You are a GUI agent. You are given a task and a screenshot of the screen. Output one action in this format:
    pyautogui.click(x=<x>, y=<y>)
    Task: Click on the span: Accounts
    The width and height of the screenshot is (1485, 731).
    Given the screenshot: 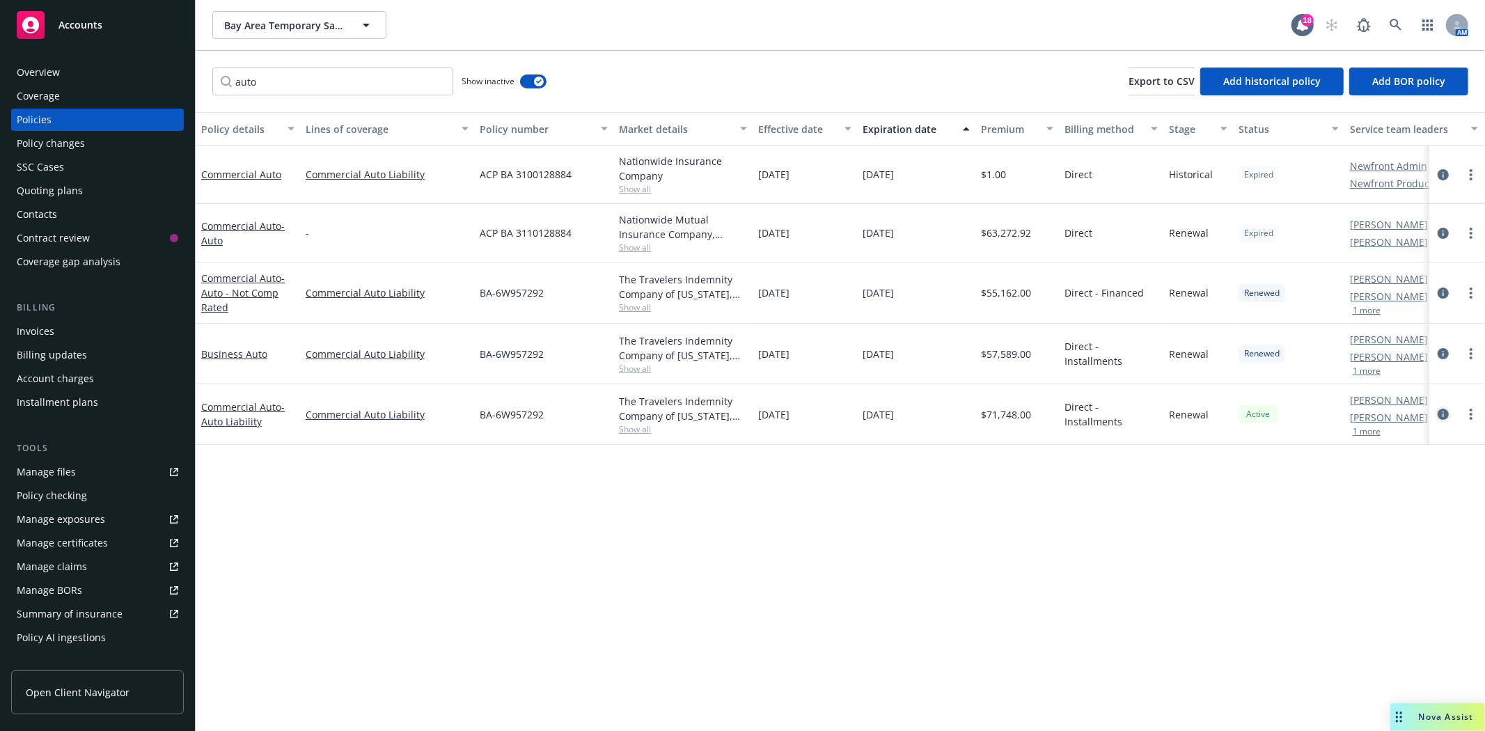 What is the action you would take?
    pyautogui.click(x=80, y=25)
    